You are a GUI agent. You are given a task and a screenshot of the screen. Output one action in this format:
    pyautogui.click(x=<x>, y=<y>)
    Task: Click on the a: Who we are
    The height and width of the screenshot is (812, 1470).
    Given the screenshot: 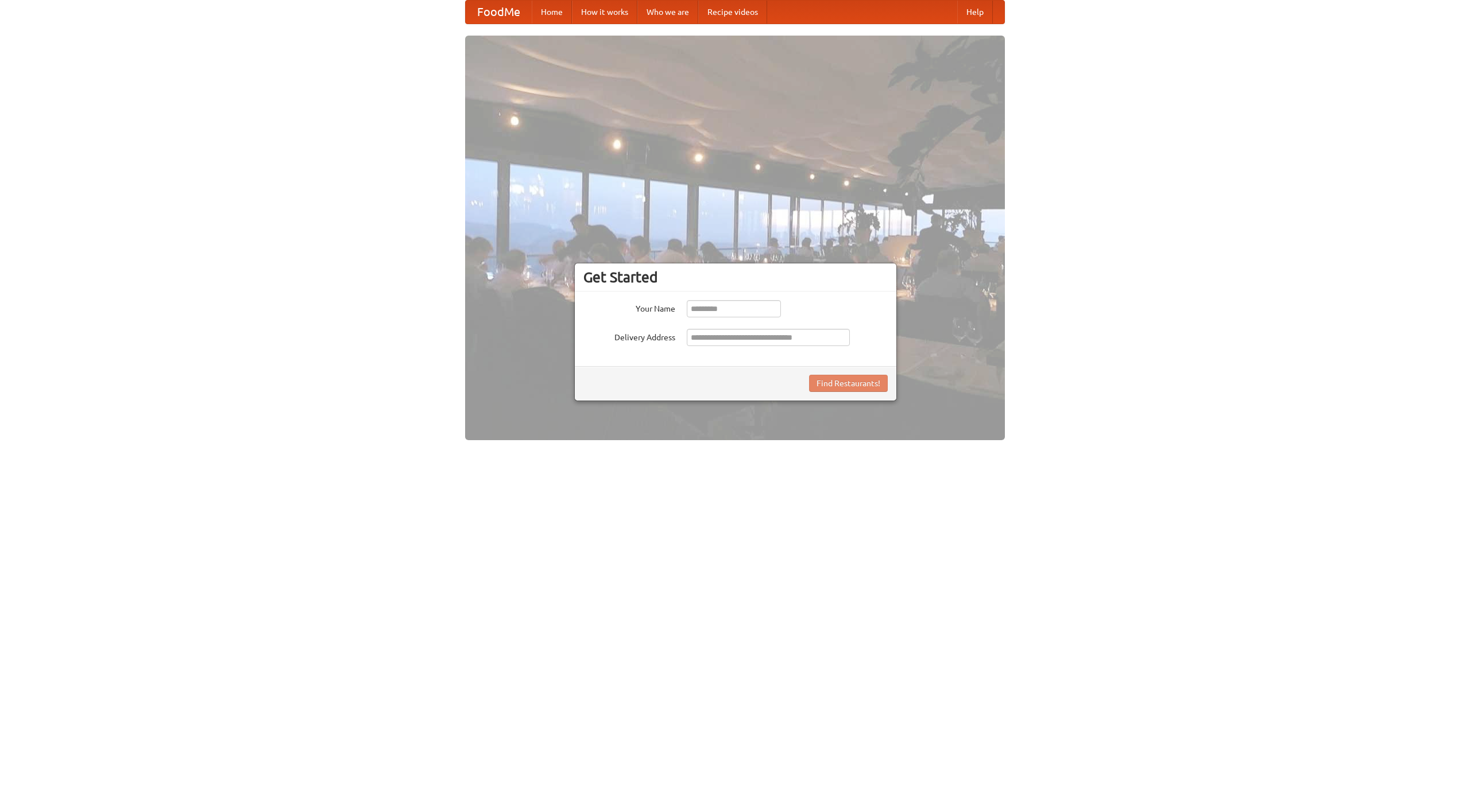 What is the action you would take?
    pyautogui.click(x=668, y=12)
    